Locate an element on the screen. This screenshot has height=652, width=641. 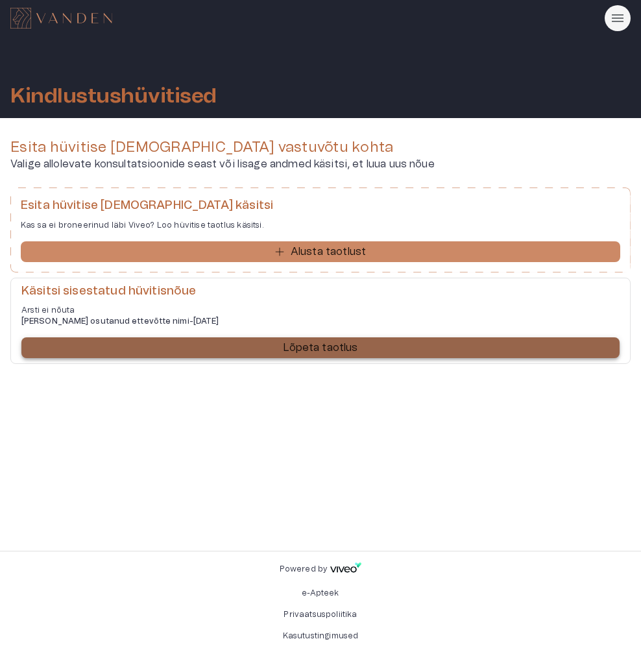
p: Kas sa ei broneerinud läbi Viveo? Loo hüvitise taotlus käsitsi. is located at coordinates (320, 225).